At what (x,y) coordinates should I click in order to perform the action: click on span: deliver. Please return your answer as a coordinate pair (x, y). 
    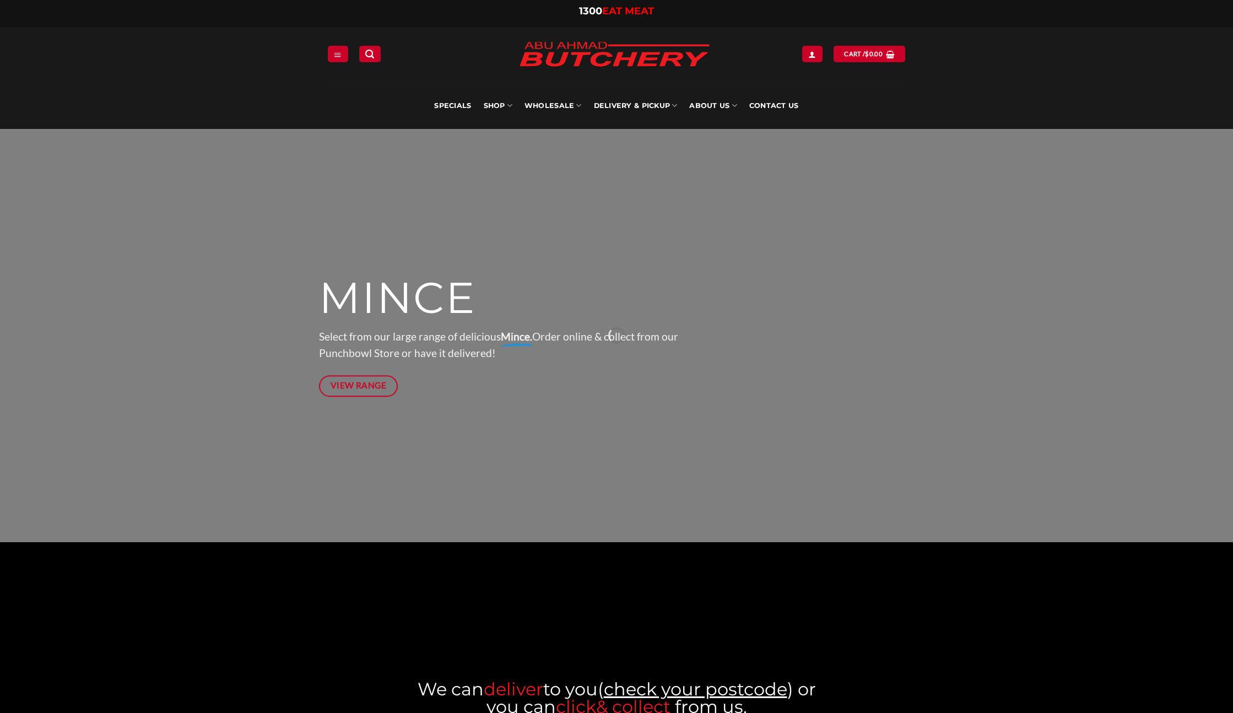
    Looking at the image, I should click on (514, 689).